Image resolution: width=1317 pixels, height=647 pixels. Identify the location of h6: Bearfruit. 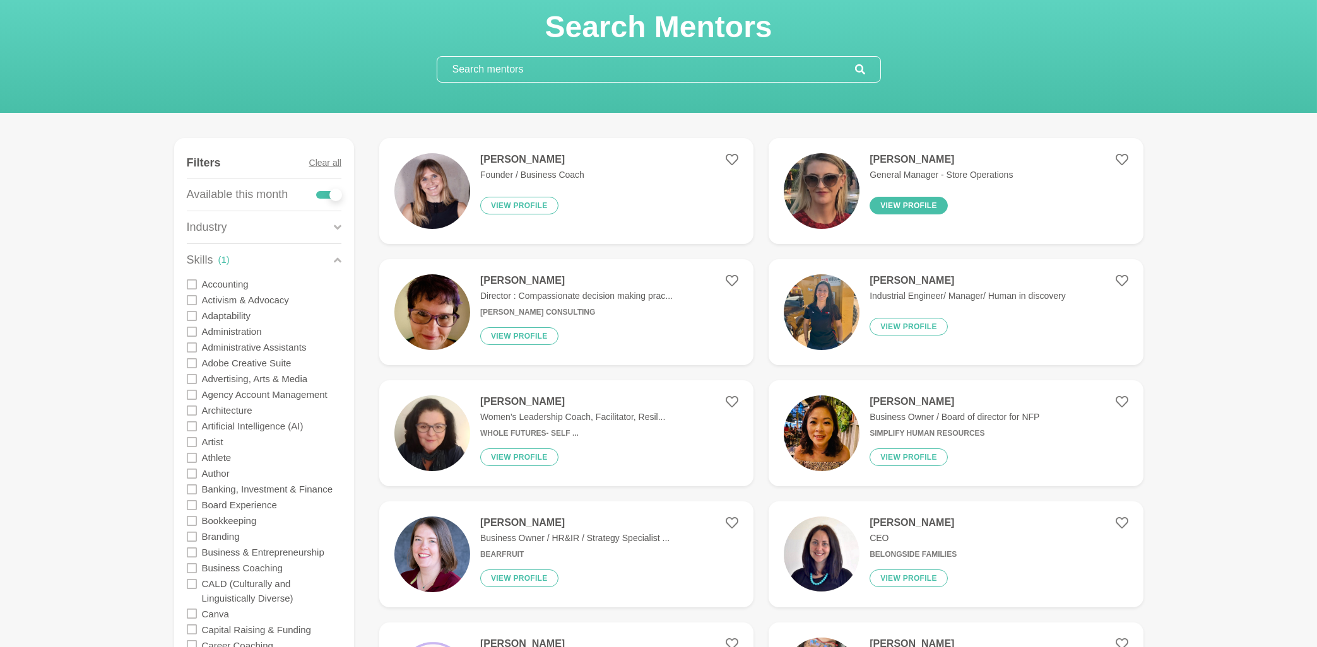
(575, 554).